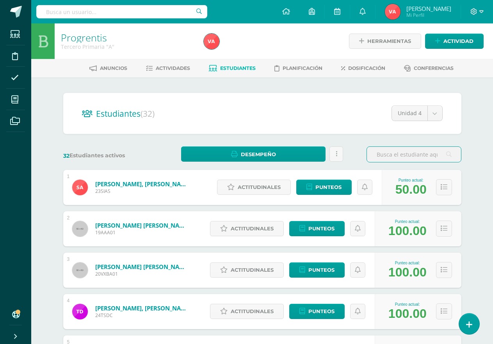  Describe the element at coordinates (363, 68) in the screenshot. I see `a: Dosificación` at that location.